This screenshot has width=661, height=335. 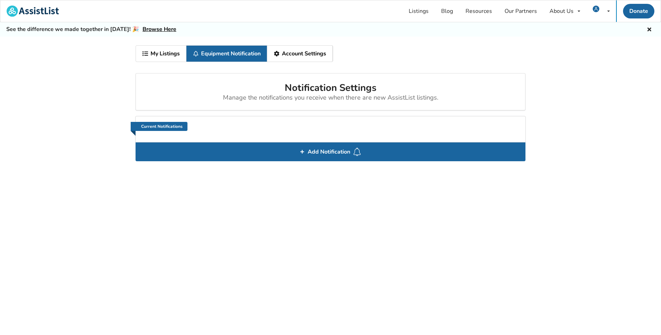 What do you see at coordinates (161, 54) in the screenshot?
I see `a: My Listings` at bounding box center [161, 54].